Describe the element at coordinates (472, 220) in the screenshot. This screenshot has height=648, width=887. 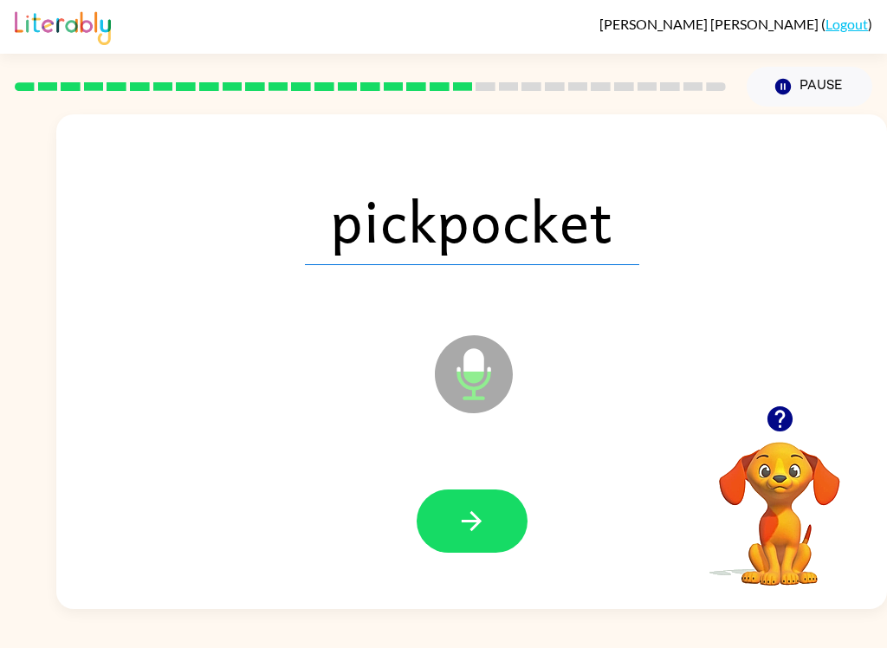
I see `span: pickpocket` at that location.